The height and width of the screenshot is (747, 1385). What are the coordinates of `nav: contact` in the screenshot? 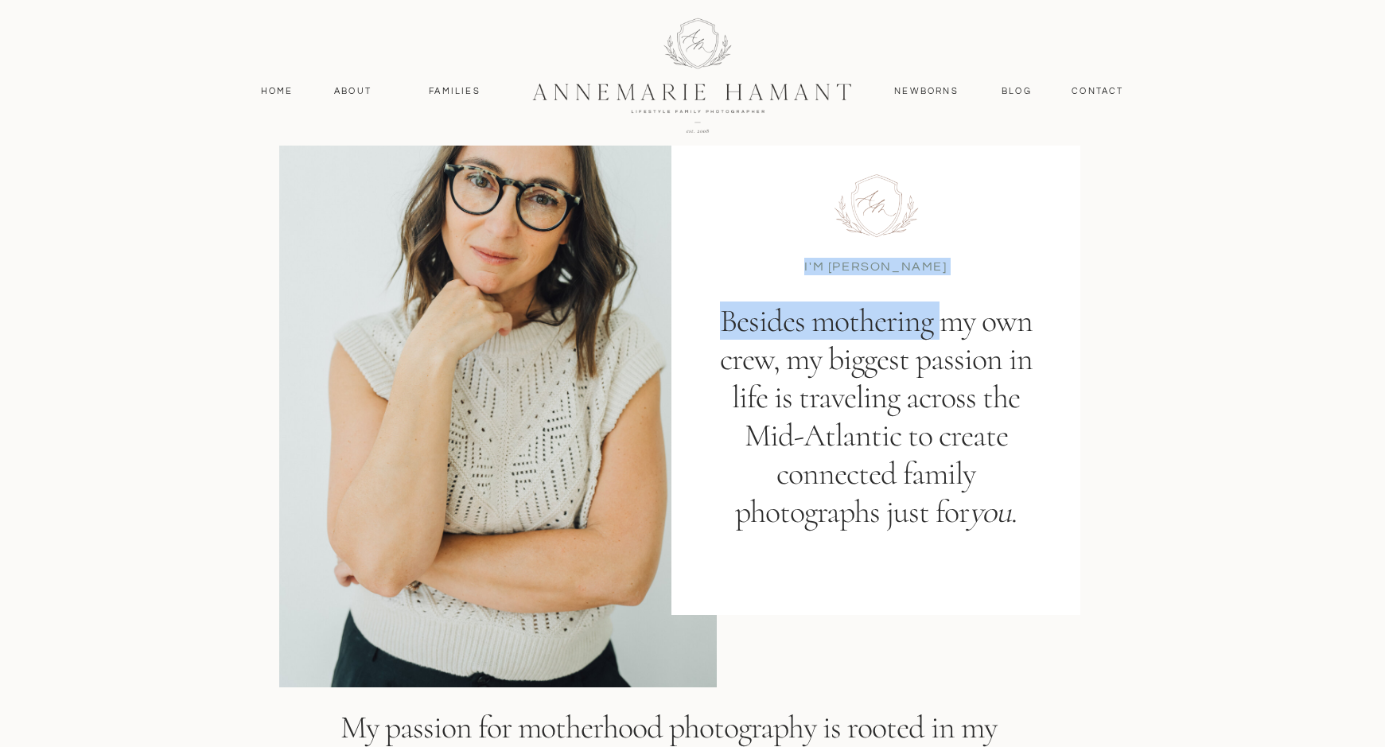 It's located at (1098, 91).